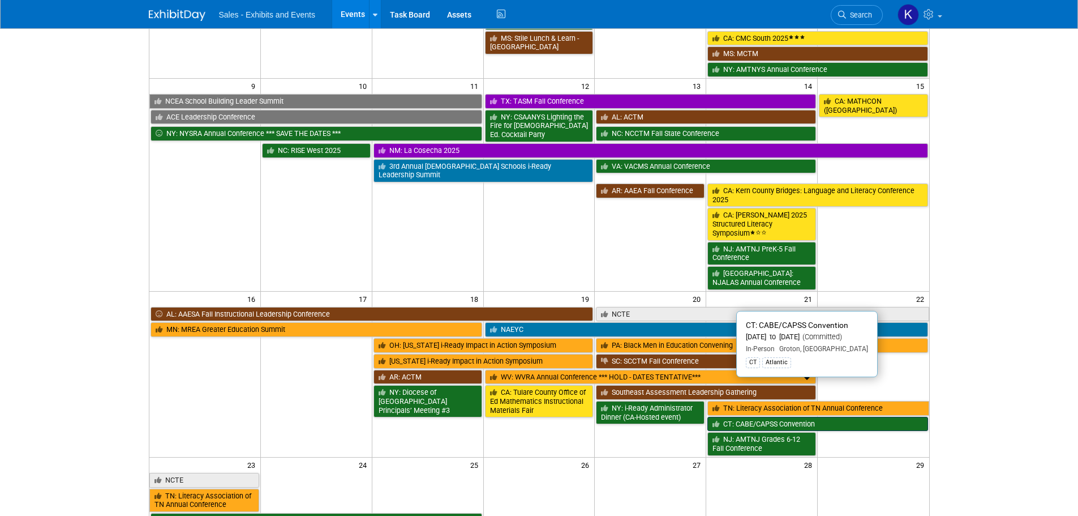 The height and width of the screenshot is (516, 1078). Describe the element at coordinates (651, 101) in the screenshot. I see `a: TX: TASM Fall Conference` at that location.